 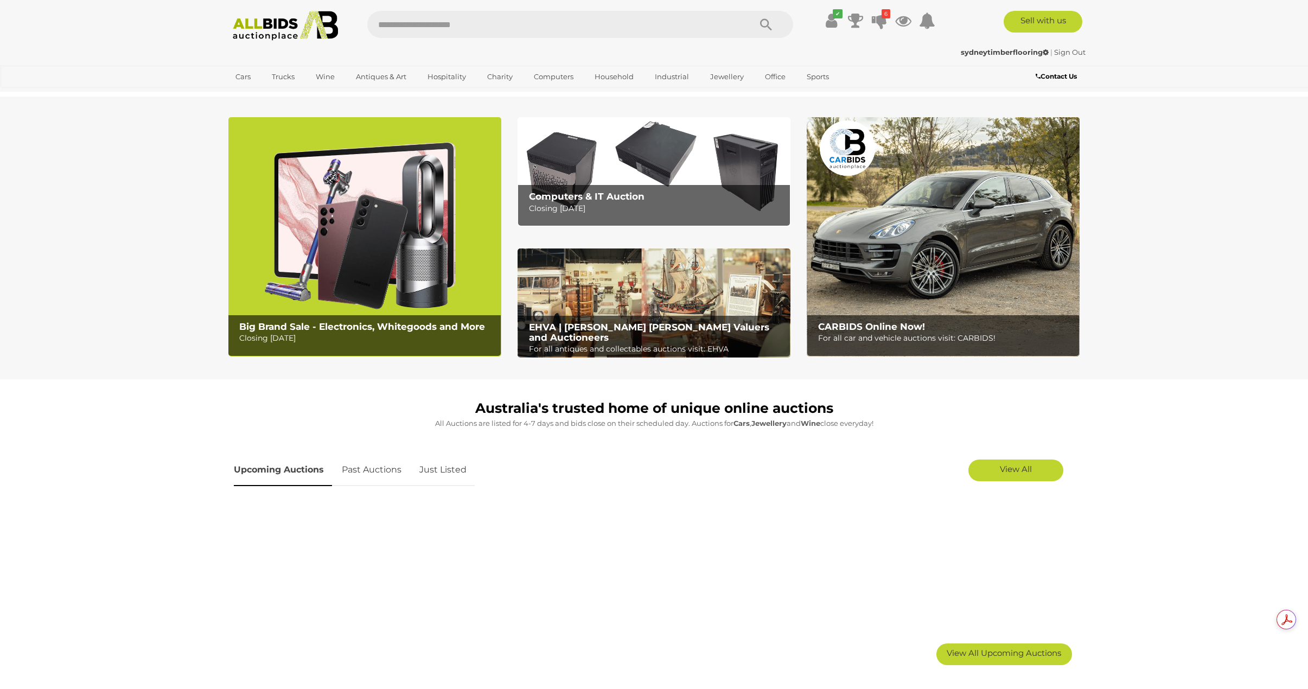 What do you see at coordinates (500, 77) in the screenshot?
I see `a: Charity` at bounding box center [500, 77].